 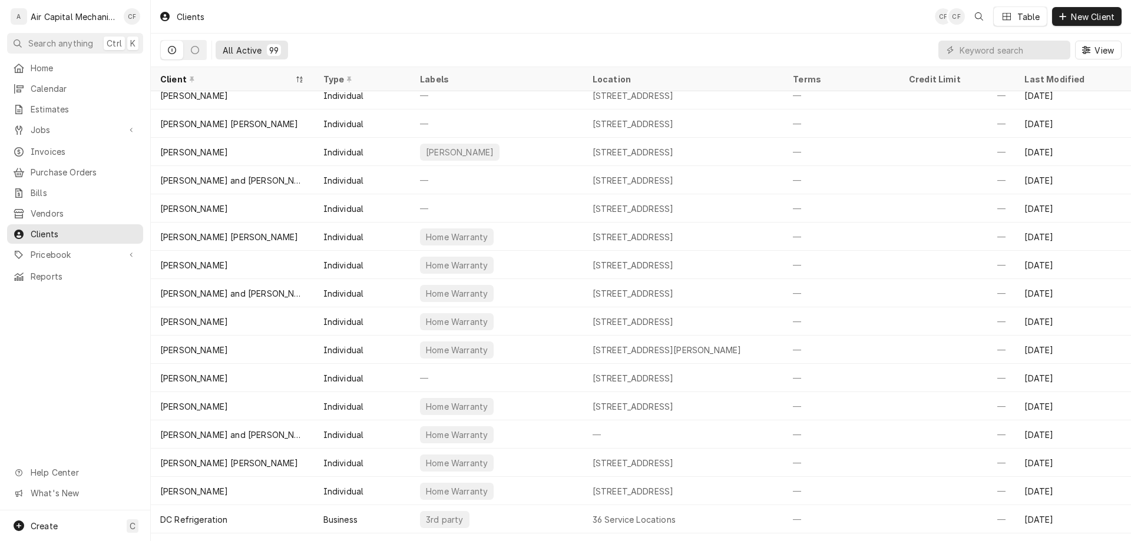 What do you see at coordinates (132, 16) in the screenshot?
I see `div: CF` at bounding box center [132, 16].